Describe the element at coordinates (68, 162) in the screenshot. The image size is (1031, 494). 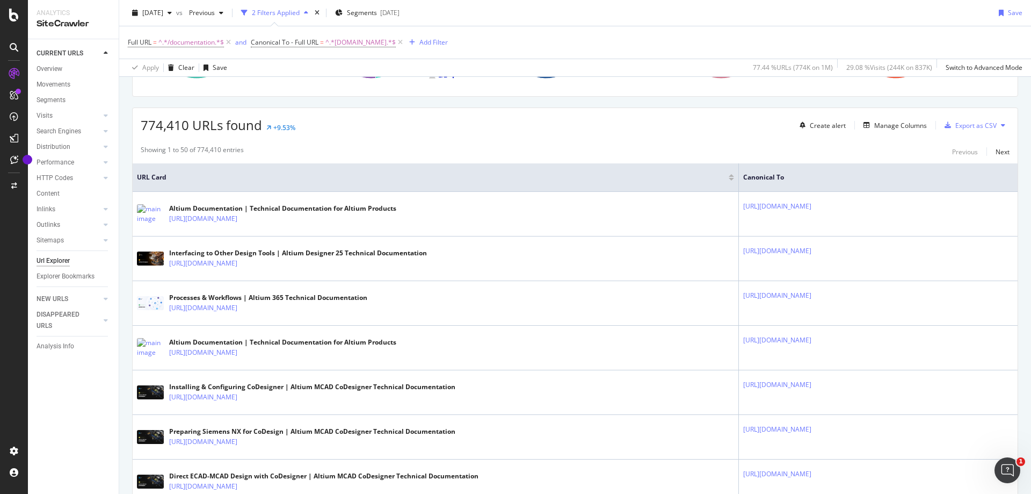
I see `a: Performance` at that location.